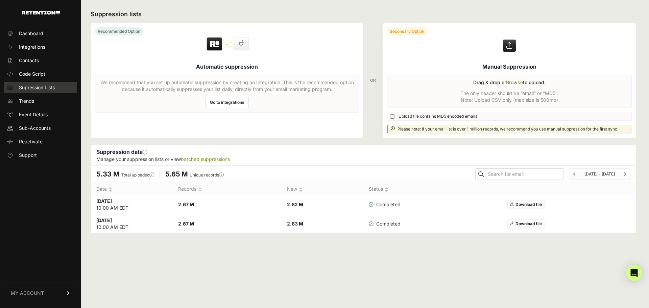  What do you see at coordinates (634, 273) in the screenshot?
I see `div: Open Intercom Messenger` at bounding box center [634, 273].